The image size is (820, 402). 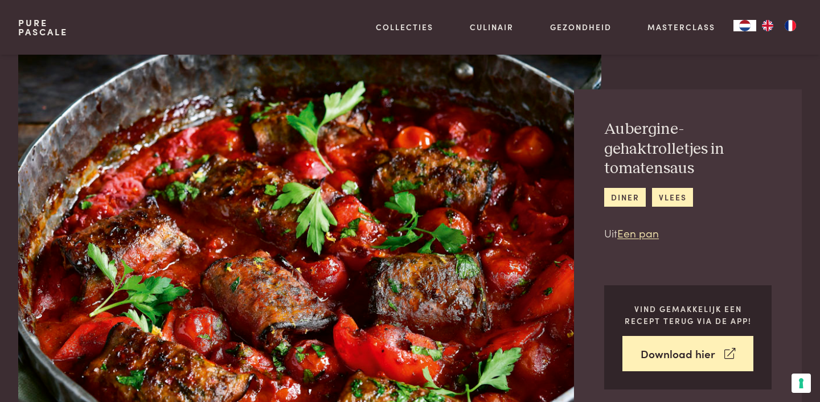 I want to click on p: Uit, so click(x=688, y=233).